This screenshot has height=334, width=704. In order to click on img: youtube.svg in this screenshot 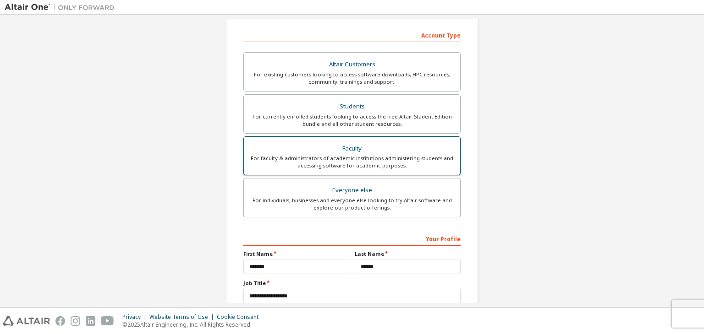, I will do `click(107, 321)`.